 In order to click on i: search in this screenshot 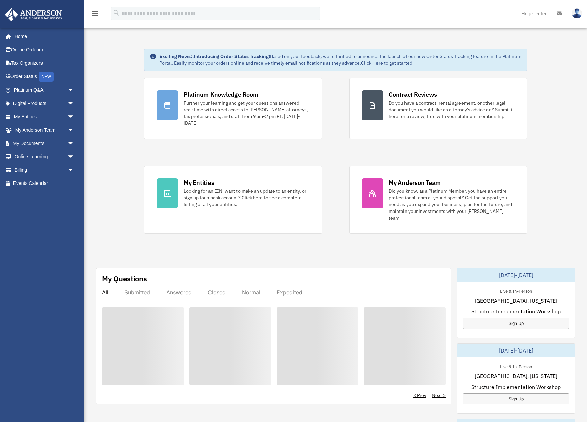, I will do `click(116, 13)`.